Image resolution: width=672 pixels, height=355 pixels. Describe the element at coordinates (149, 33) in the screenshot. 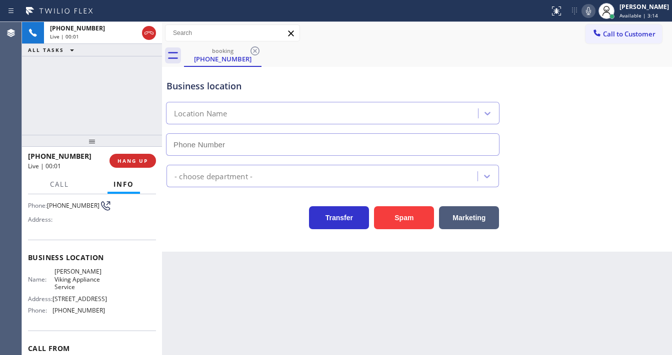

I see `button: Hang up` at that location.